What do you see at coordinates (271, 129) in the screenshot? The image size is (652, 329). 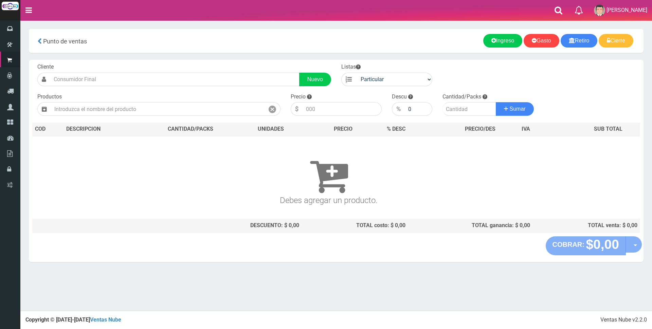 I see `th: UNIDADES` at bounding box center [271, 129].